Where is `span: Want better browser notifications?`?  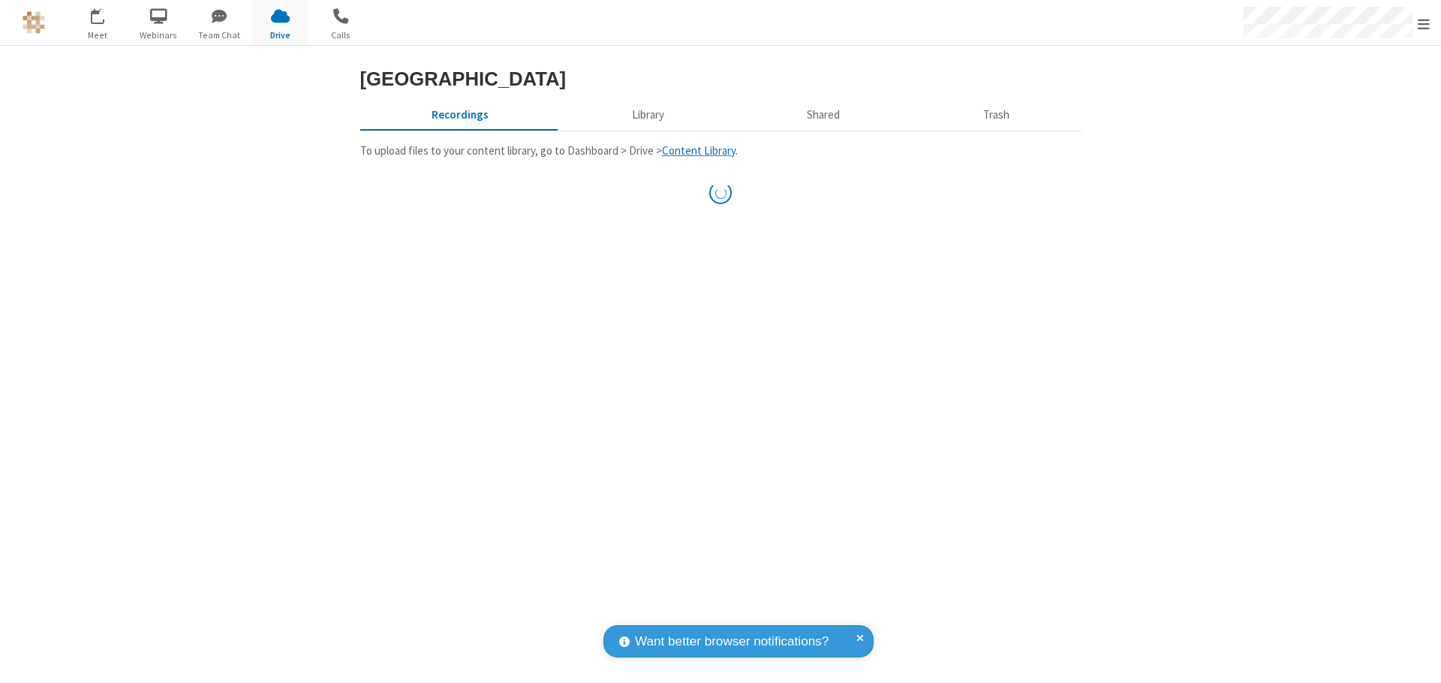 span: Want better browser notifications? is located at coordinates (732, 642).